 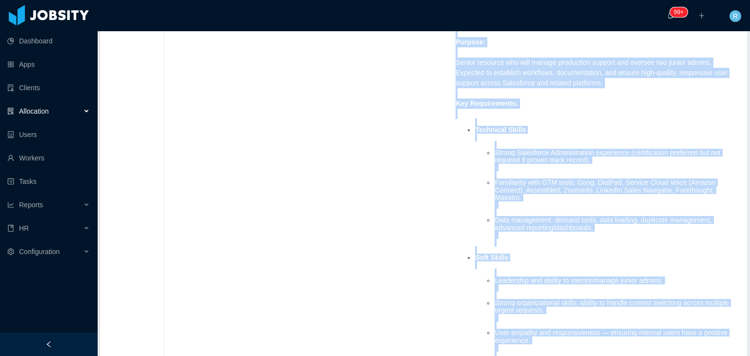 What do you see at coordinates (615, 285) in the screenshot?
I see `li: Leadership and ability to mentor/manage junior admins.` at bounding box center [615, 285].